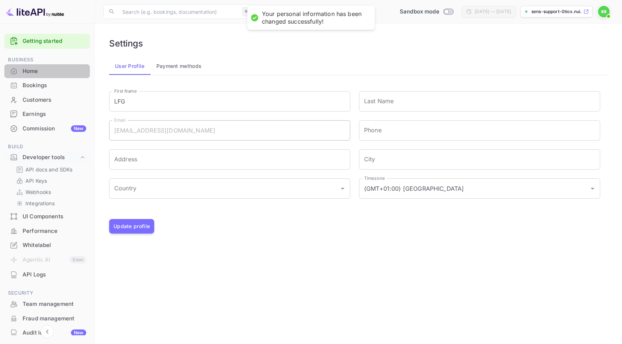 This screenshot has width=622, height=344. I want to click on p: Integrations, so click(40, 203).